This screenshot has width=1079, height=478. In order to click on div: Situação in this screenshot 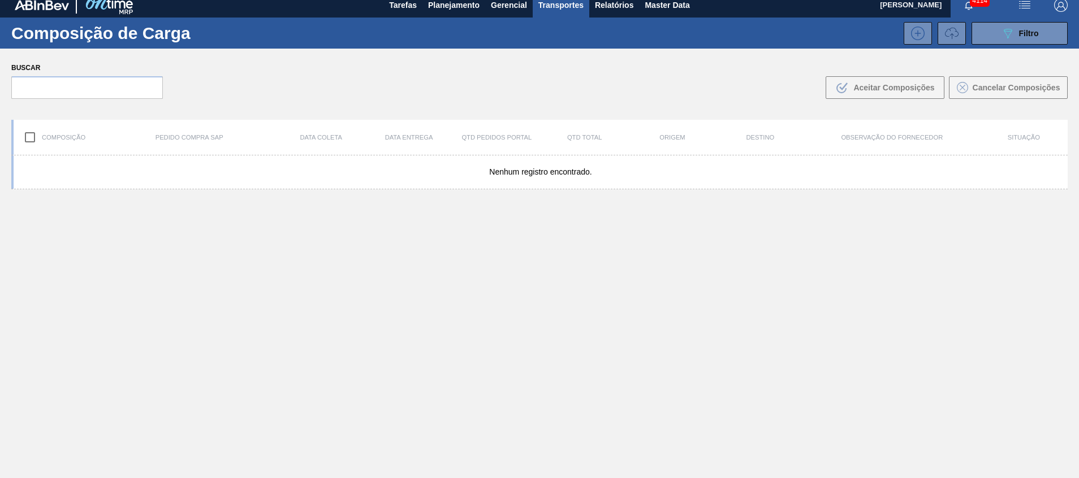, I will do `click(1023, 137)`.